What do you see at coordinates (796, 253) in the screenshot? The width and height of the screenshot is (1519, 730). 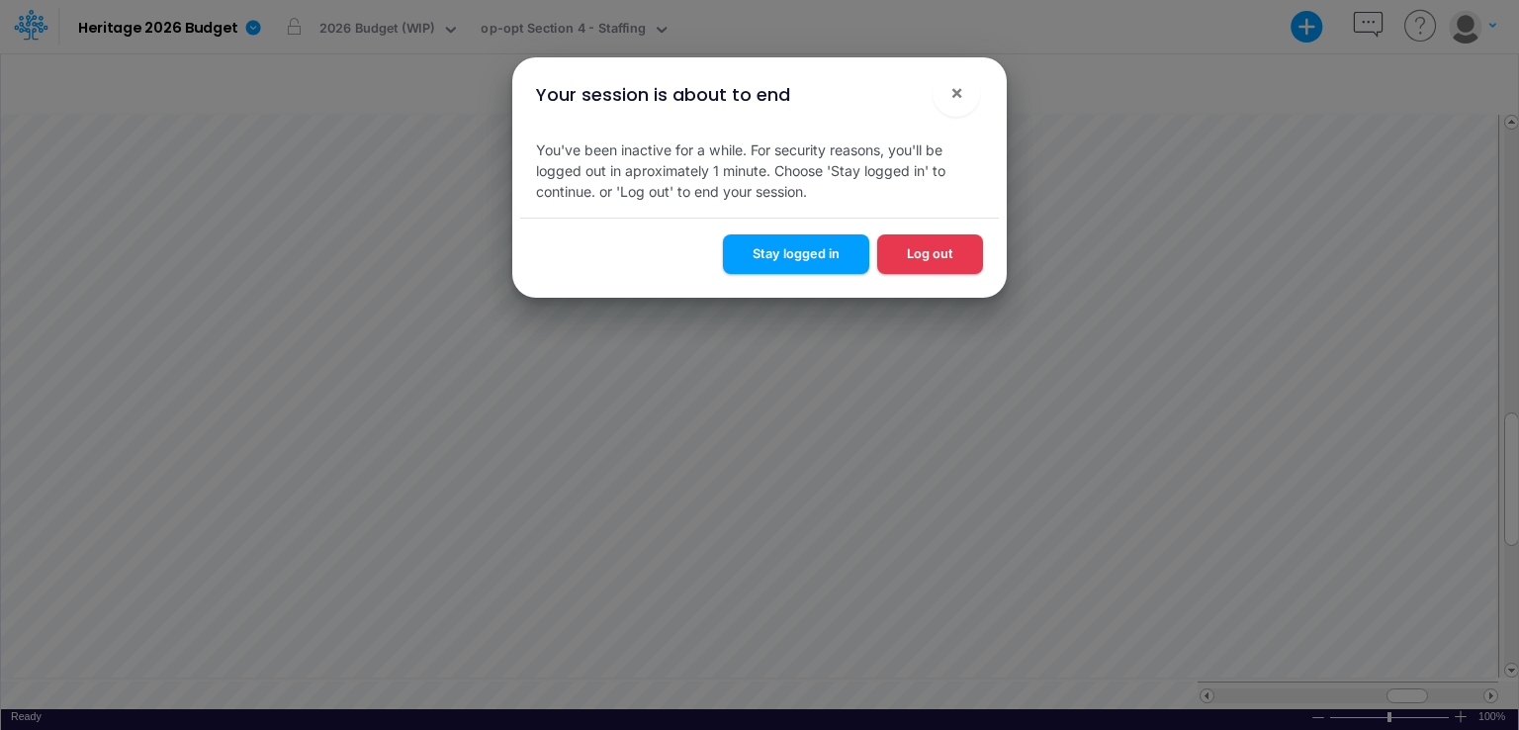 I see `button: Stay logged in` at bounding box center [796, 253].